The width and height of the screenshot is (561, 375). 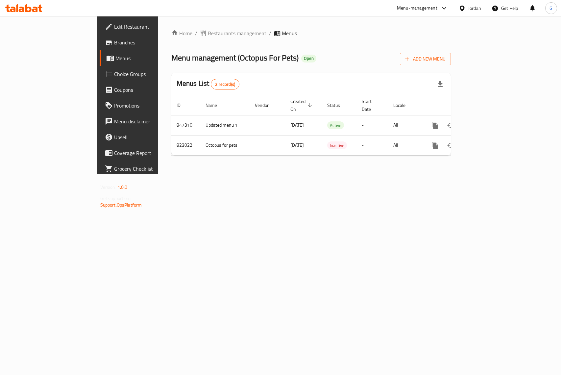 What do you see at coordinates (150, 137) in the screenshot?
I see `span: Upsell` at bounding box center [150, 137].